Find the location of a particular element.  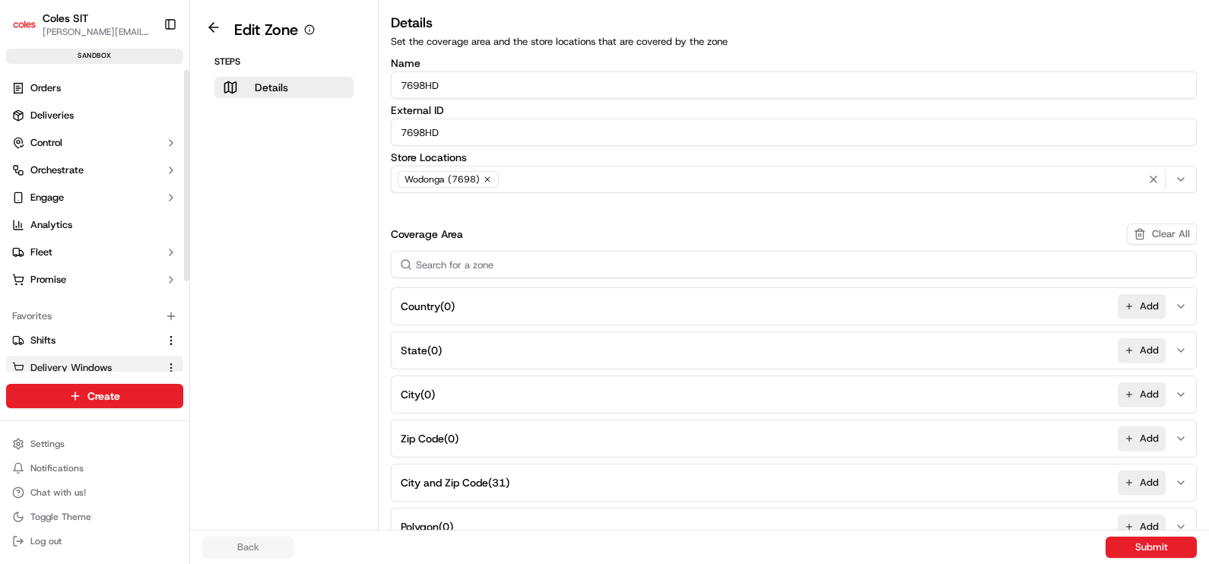

label: External ID is located at coordinates (794, 110).